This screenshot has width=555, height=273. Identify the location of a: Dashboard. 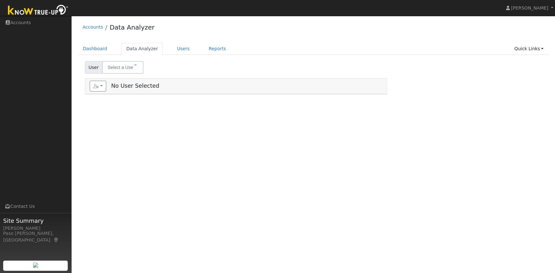
(95, 49).